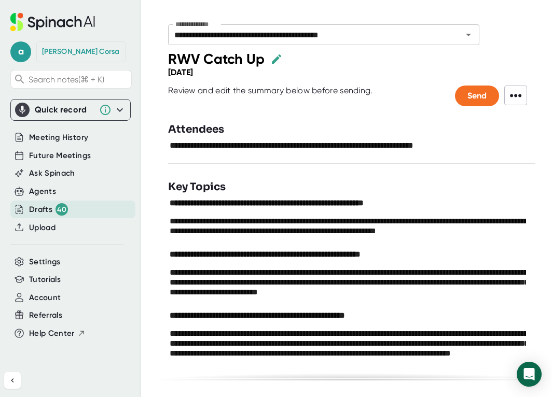  What do you see at coordinates (476, 95) in the screenshot?
I see `span: Send` at bounding box center [476, 95].